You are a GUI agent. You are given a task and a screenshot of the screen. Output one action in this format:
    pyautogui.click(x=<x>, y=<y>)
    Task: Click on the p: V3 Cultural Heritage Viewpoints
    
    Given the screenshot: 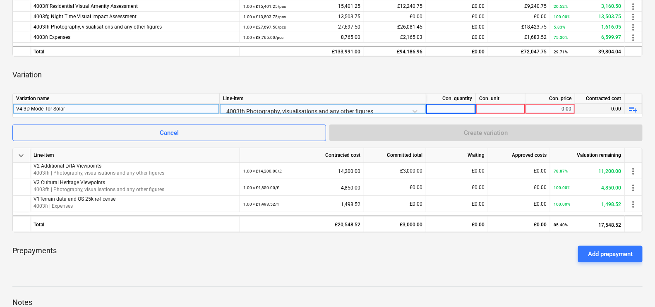 What is the action you would take?
    pyautogui.click(x=135, y=183)
    